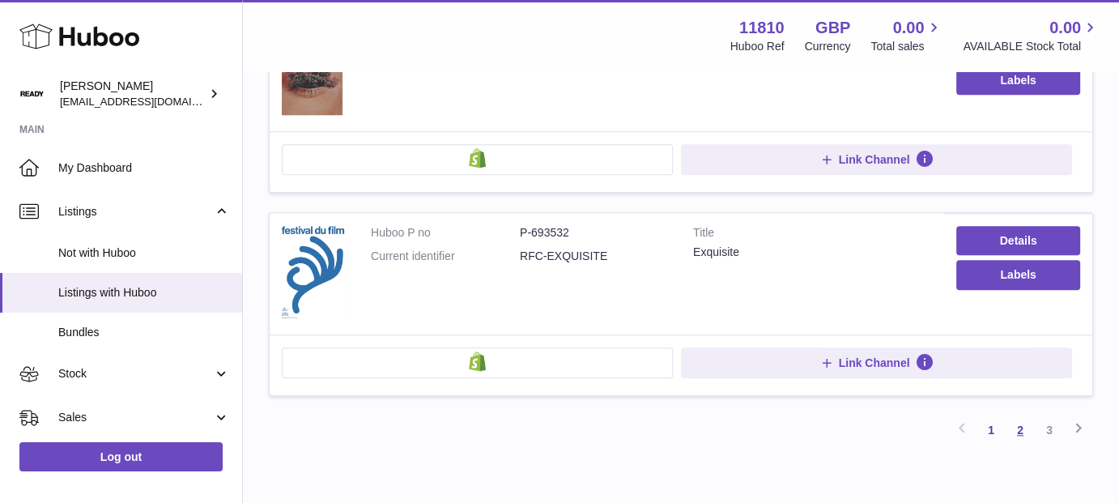 This screenshot has width=1119, height=503. Describe the element at coordinates (812, 235) in the screenshot. I see `strong: Title` at that location.